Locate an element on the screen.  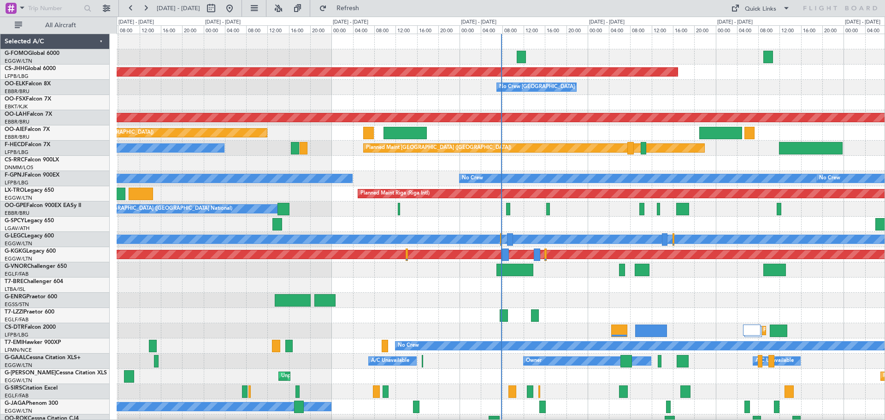
div: No Crew is located at coordinates (830, 178).